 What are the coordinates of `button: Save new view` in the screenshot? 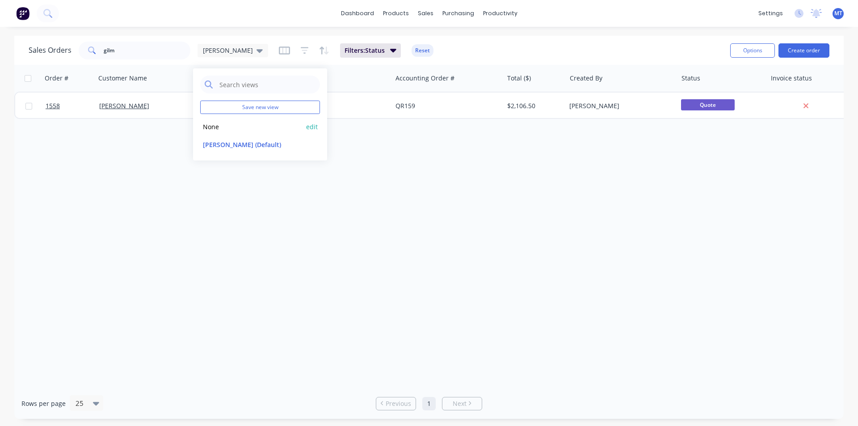 It's located at (260, 107).